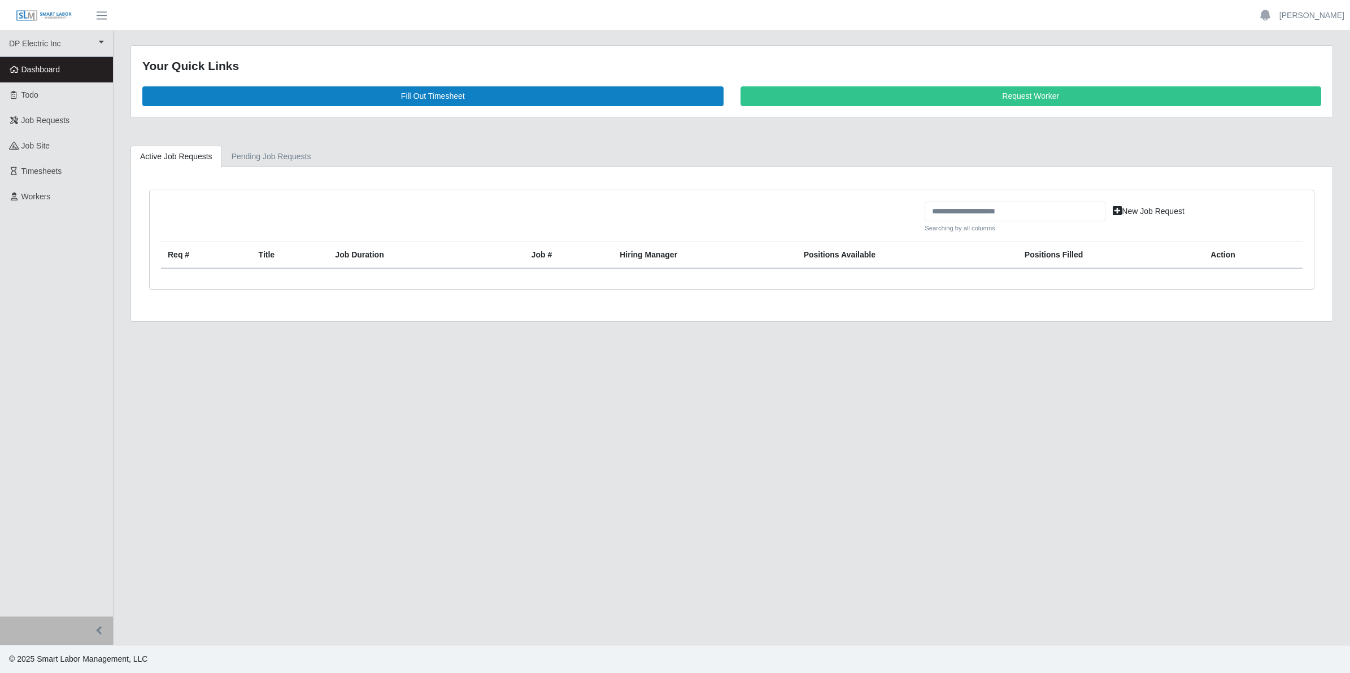  What do you see at coordinates (44, 16) in the screenshot?
I see `img: SLM Logo` at bounding box center [44, 16].